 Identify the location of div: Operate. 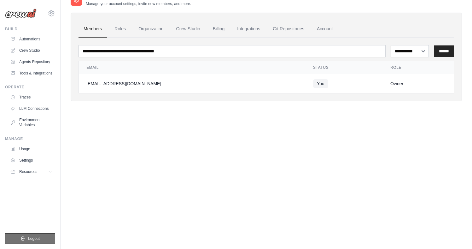
(30, 87).